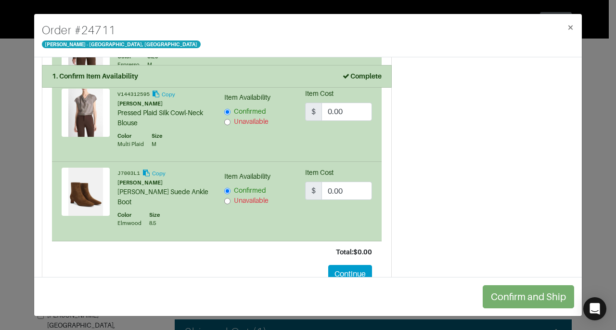 Image resolution: width=616 pixels, height=330 pixels. What do you see at coordinates (129, 223) in the screenshot?
I see `div: Elmwood` at bounding box center [129, 223].